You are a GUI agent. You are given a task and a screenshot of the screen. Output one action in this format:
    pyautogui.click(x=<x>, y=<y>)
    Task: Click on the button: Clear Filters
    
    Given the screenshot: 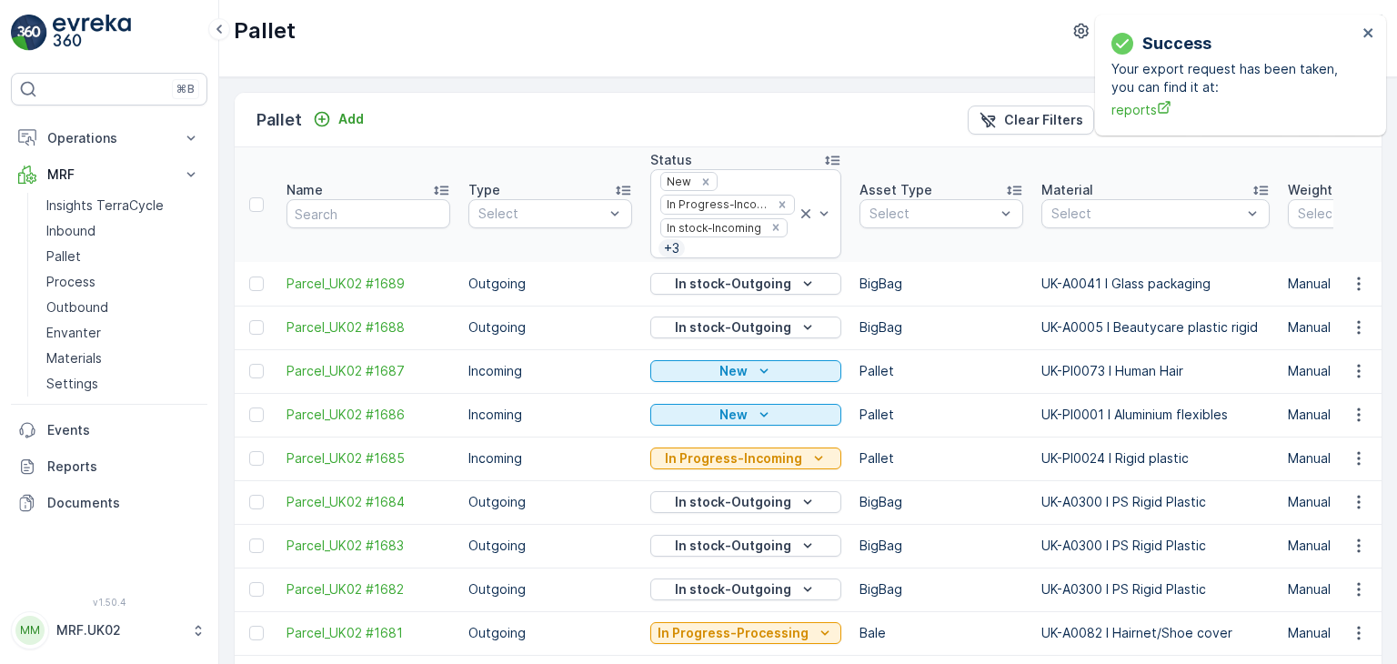 What is the action you would take?
    pyautogui.click(x=1031, y=120)
    